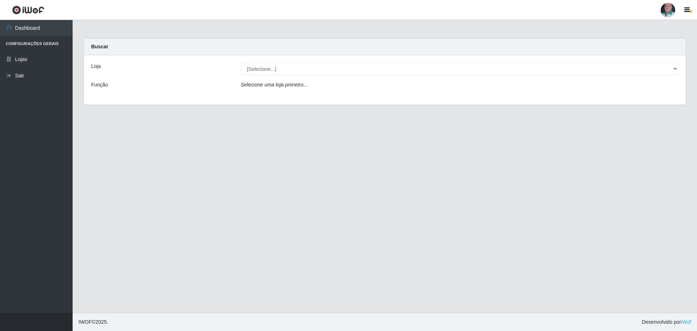  What do you see at coordinates (99, 85) in the screenshot?
I see `label: Função` at bounding box center [99, 85].